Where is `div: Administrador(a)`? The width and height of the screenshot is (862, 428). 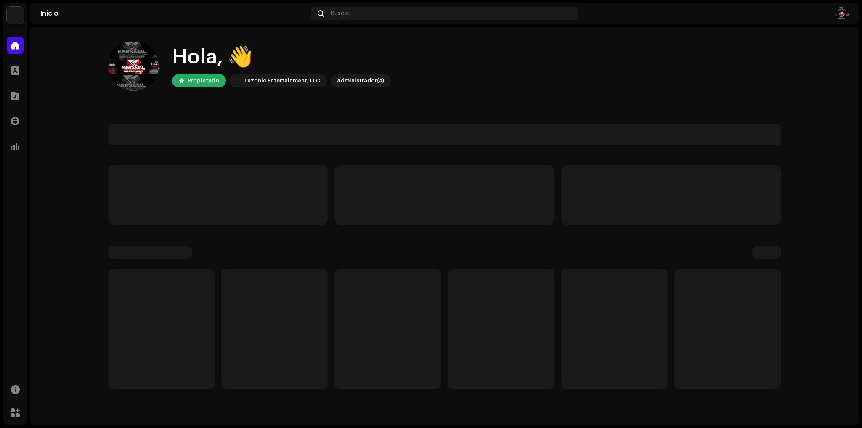
div: Administrador(a) is located at coordinates (360, 81).